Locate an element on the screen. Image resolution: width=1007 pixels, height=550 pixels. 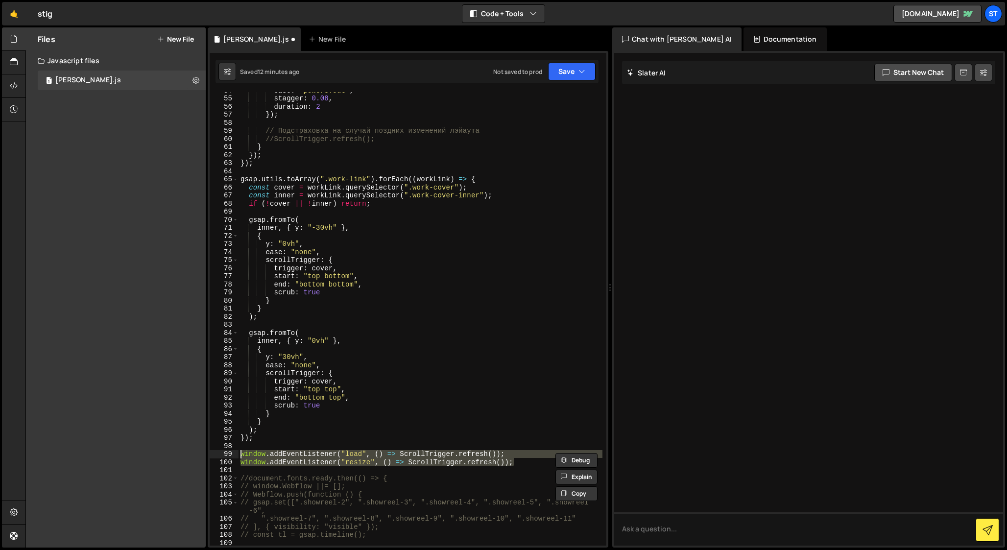
div: 59 is located at coordinates (224, 131).